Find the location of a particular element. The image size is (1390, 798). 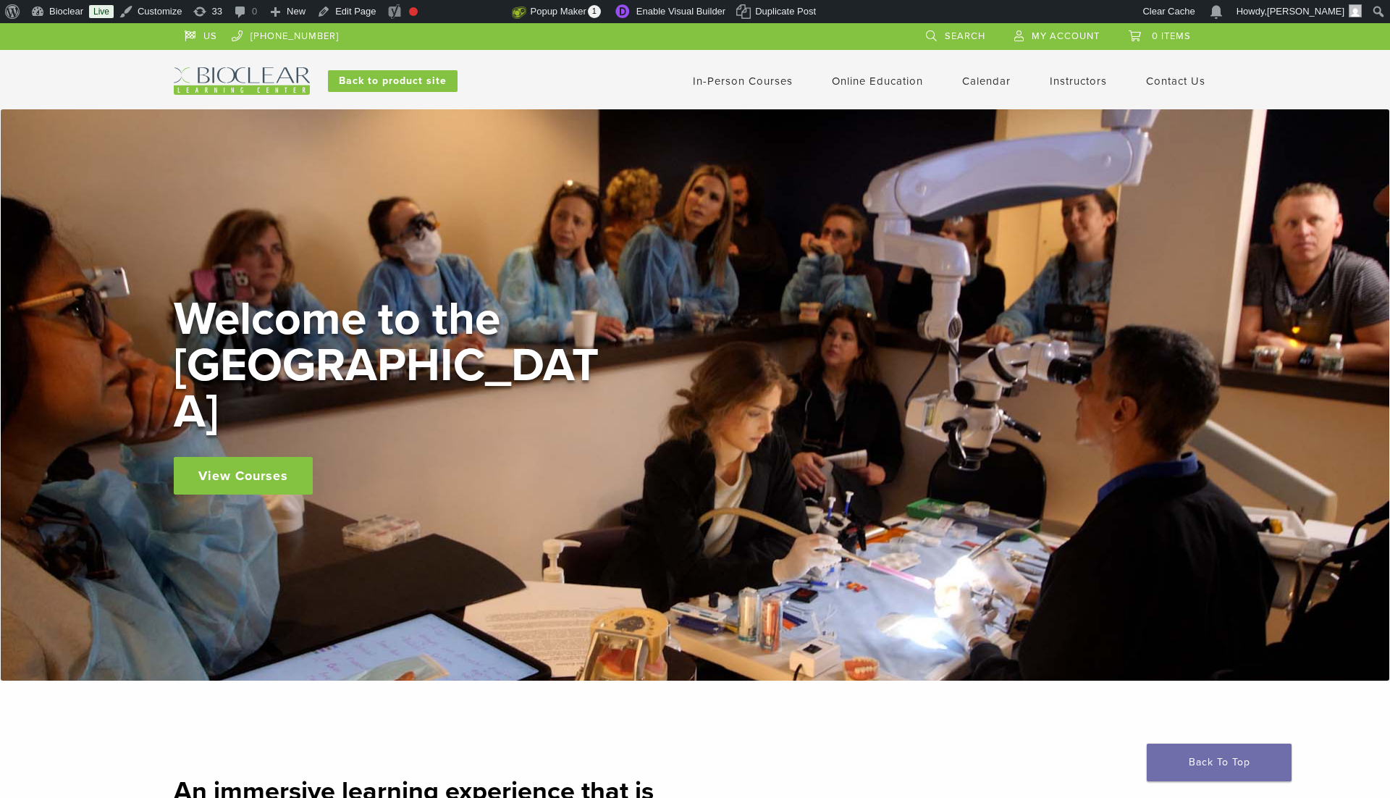

div: Focus keyphrase not set is located at coordinates (413, 12).